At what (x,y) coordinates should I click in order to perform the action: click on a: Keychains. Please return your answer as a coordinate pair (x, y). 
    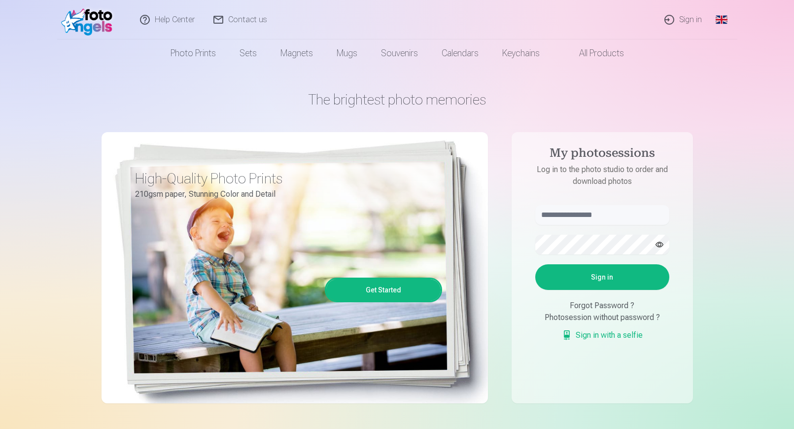
    Looking at the image, I should click on (521, 53).